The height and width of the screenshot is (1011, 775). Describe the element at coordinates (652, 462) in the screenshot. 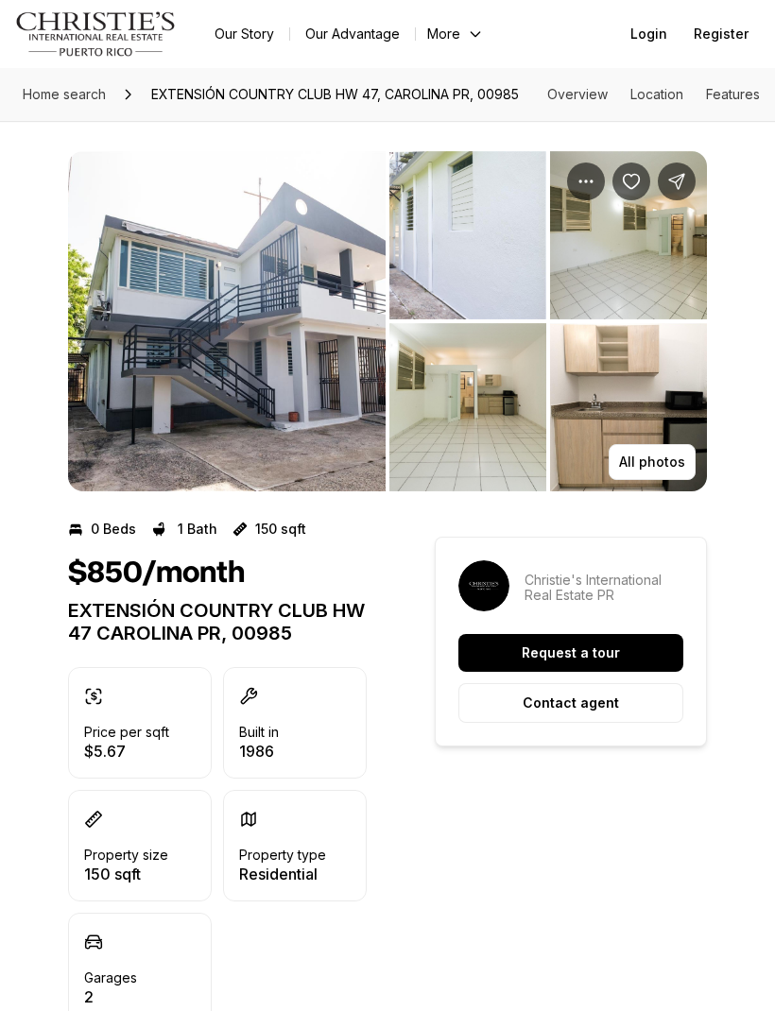

I see `button: All photos` at that location.